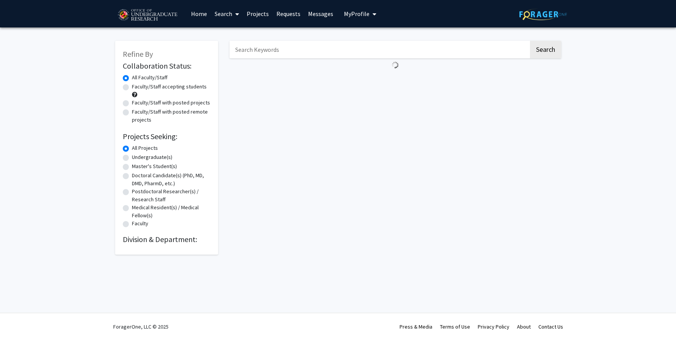 The width and height of the screenshot is (676, 340). Describe the element at coordinates (493, 327) in the screenshot. I see `a: Privacy Policy` at that location.